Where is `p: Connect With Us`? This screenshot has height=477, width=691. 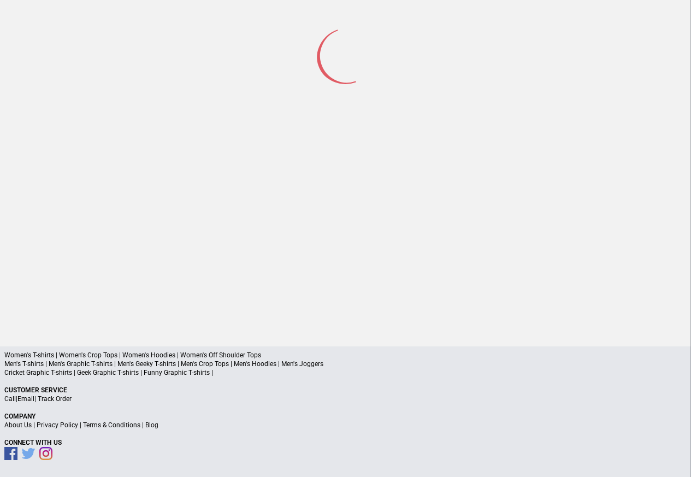 p: Connect With Us is located at coordinates (345, 442).